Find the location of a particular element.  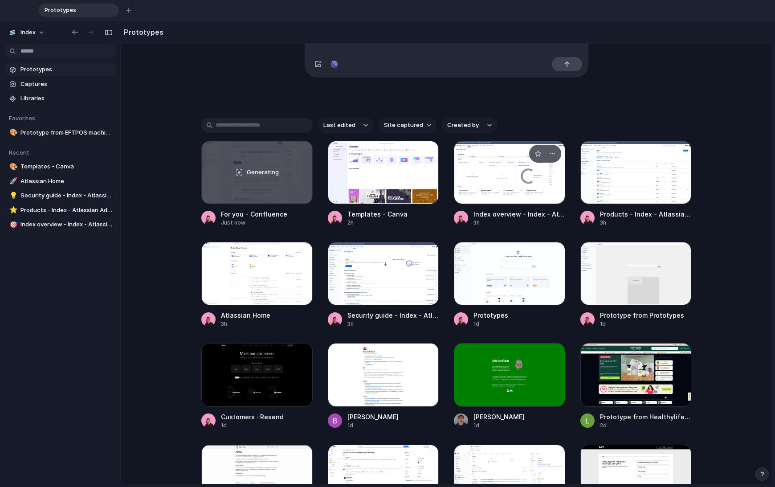

div: 🎨Prototype from EFTPOS machines | eCommerce | free quote | Tyro is located at coordinates (60, 133).